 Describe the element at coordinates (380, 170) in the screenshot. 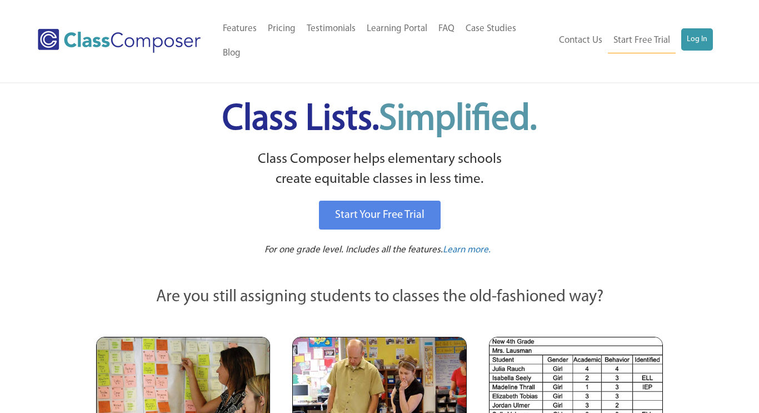

I see `p: Class Composer helps elementary schools create equitable classes in less time.` at that location.